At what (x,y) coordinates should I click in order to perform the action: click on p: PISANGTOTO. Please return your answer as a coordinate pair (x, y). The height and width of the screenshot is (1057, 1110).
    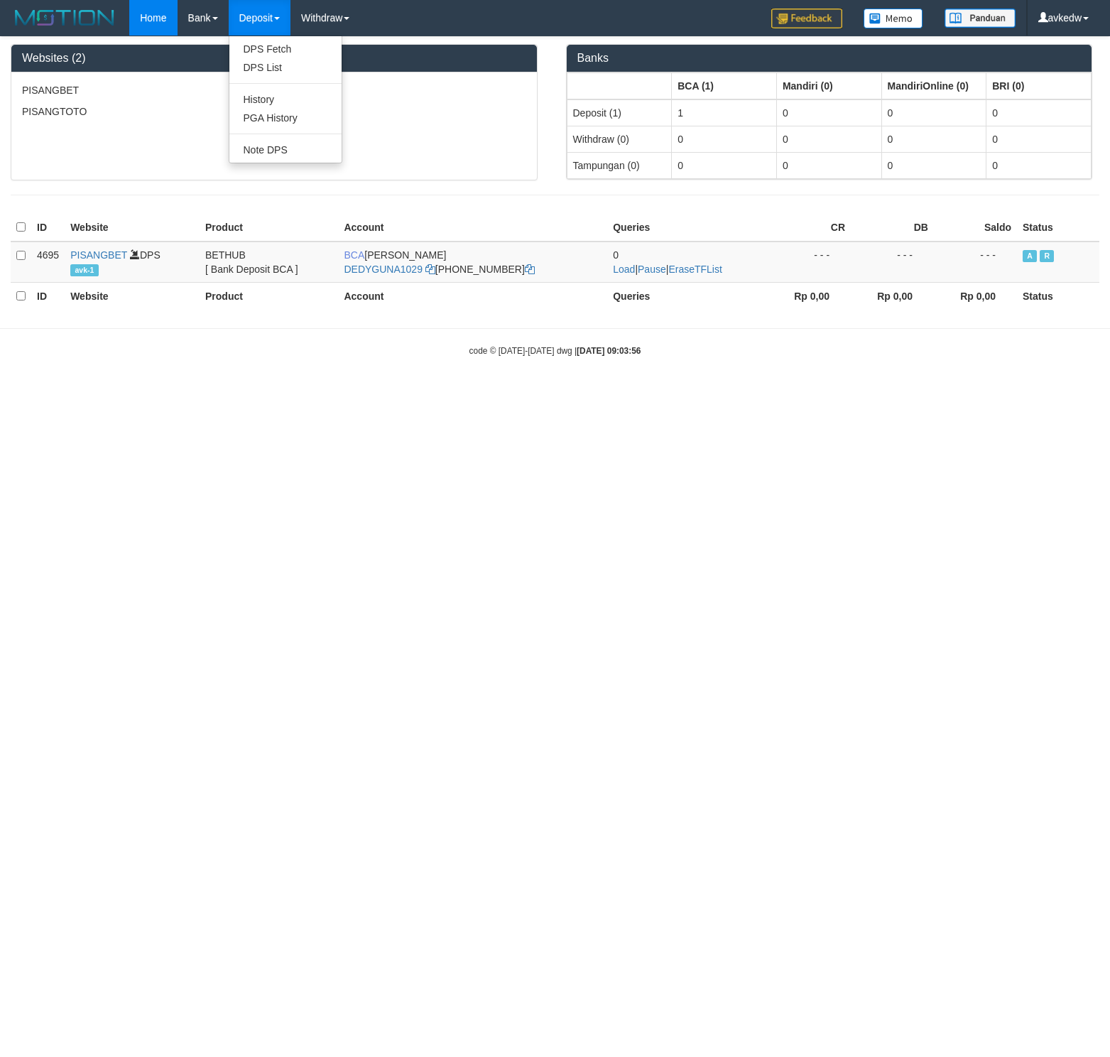
    Looking at the image, I should click on (274, 112).